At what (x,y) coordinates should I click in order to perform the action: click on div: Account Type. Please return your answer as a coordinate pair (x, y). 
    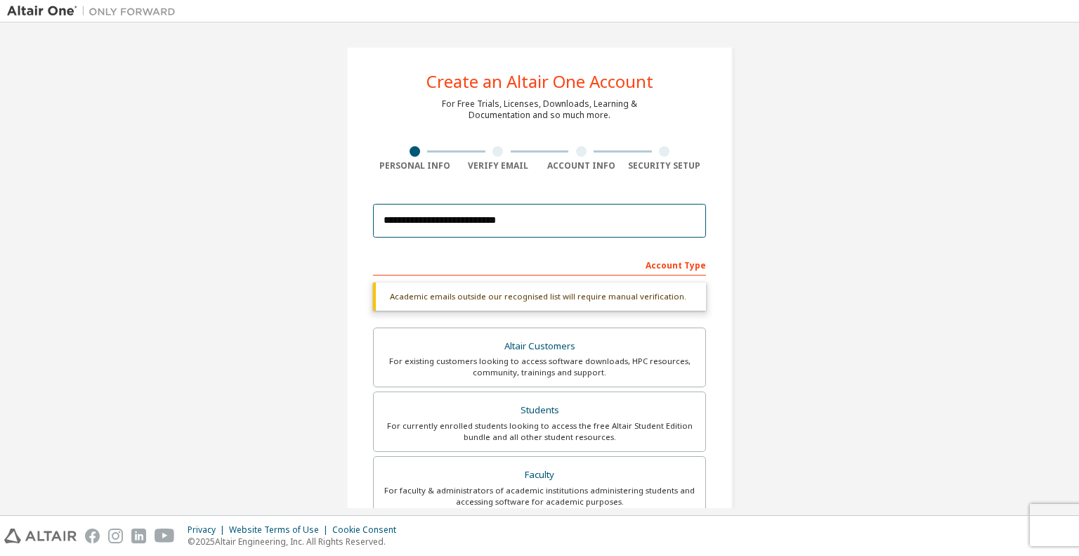
    Looking at the image, I should click on (540, 264).